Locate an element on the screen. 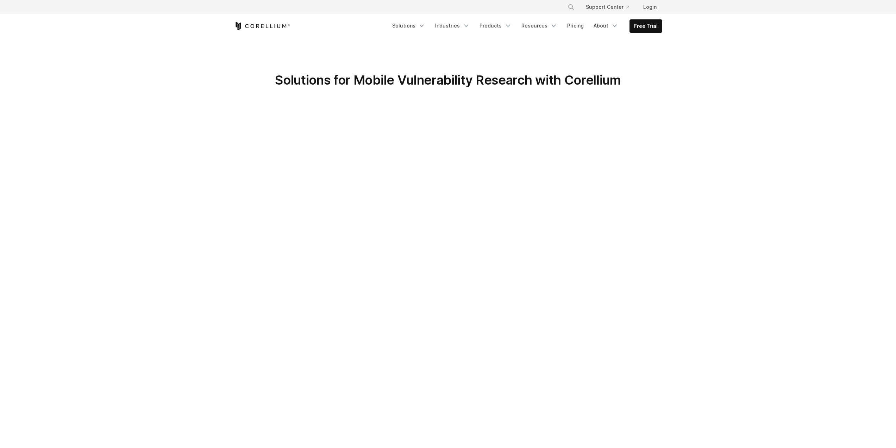 The image size is (896, 448). a: Solutions is located at coordinates (409, 26).